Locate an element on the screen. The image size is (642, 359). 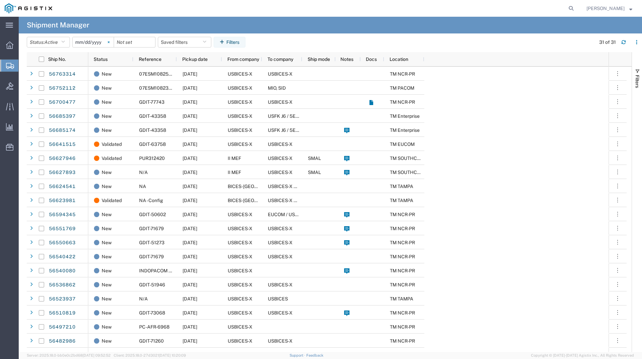
a: 56540422 is located at coordinates (62, 257).